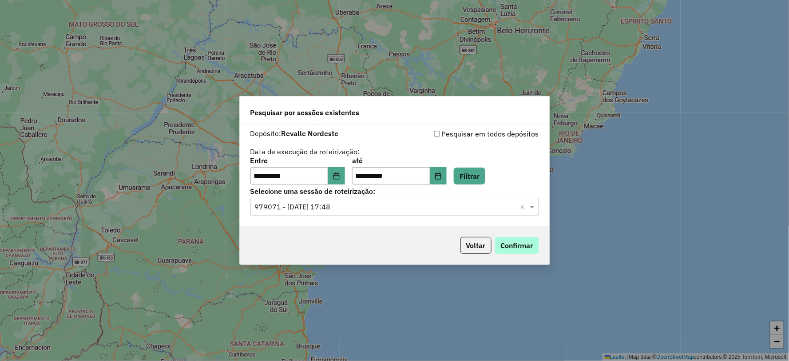 This screenshot has width=789, height=361. Describe the element at coordinates (395, 191) in the screenshot. I see `label: Selecione uma sessão de roteirização:` at that location.